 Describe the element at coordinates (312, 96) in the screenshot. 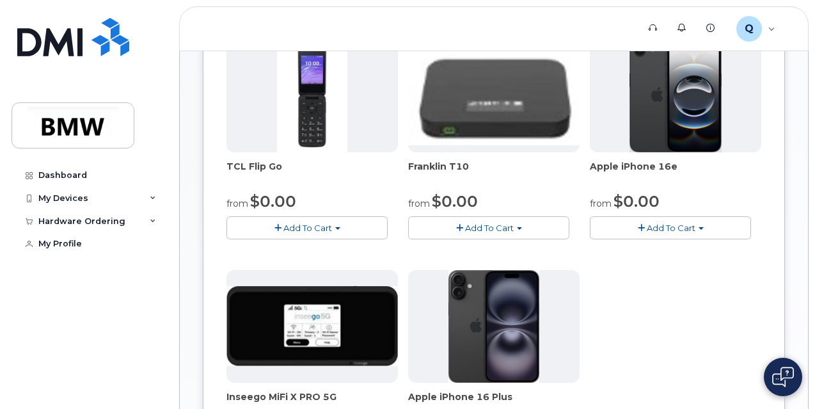

I see `img: TCL_FLIP_MODE.jpg` at that location.